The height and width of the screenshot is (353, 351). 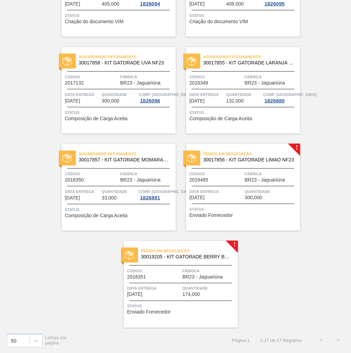 I want to click on span: 2018351, so click(x=137, y=277).